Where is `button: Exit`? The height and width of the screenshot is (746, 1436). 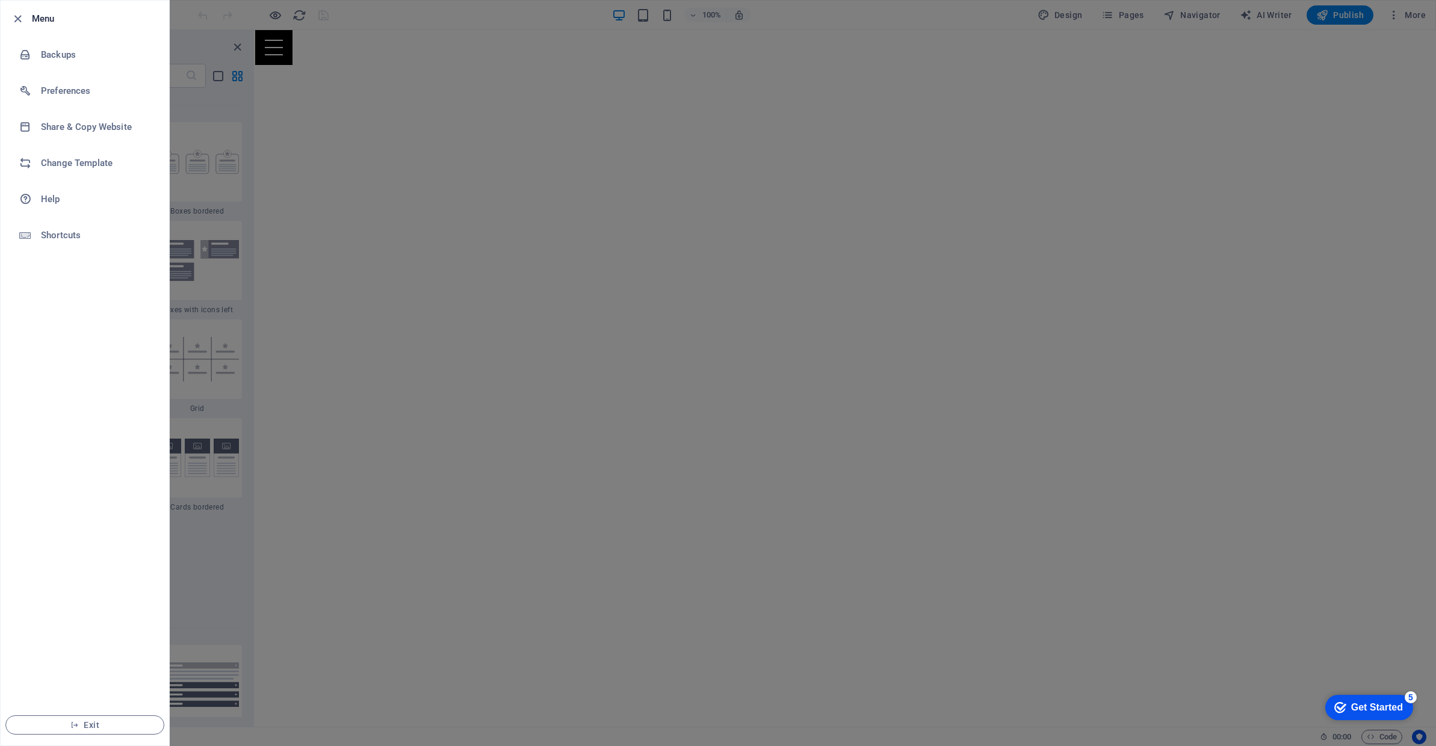
button: Exit is located at coordinates (85, 725).